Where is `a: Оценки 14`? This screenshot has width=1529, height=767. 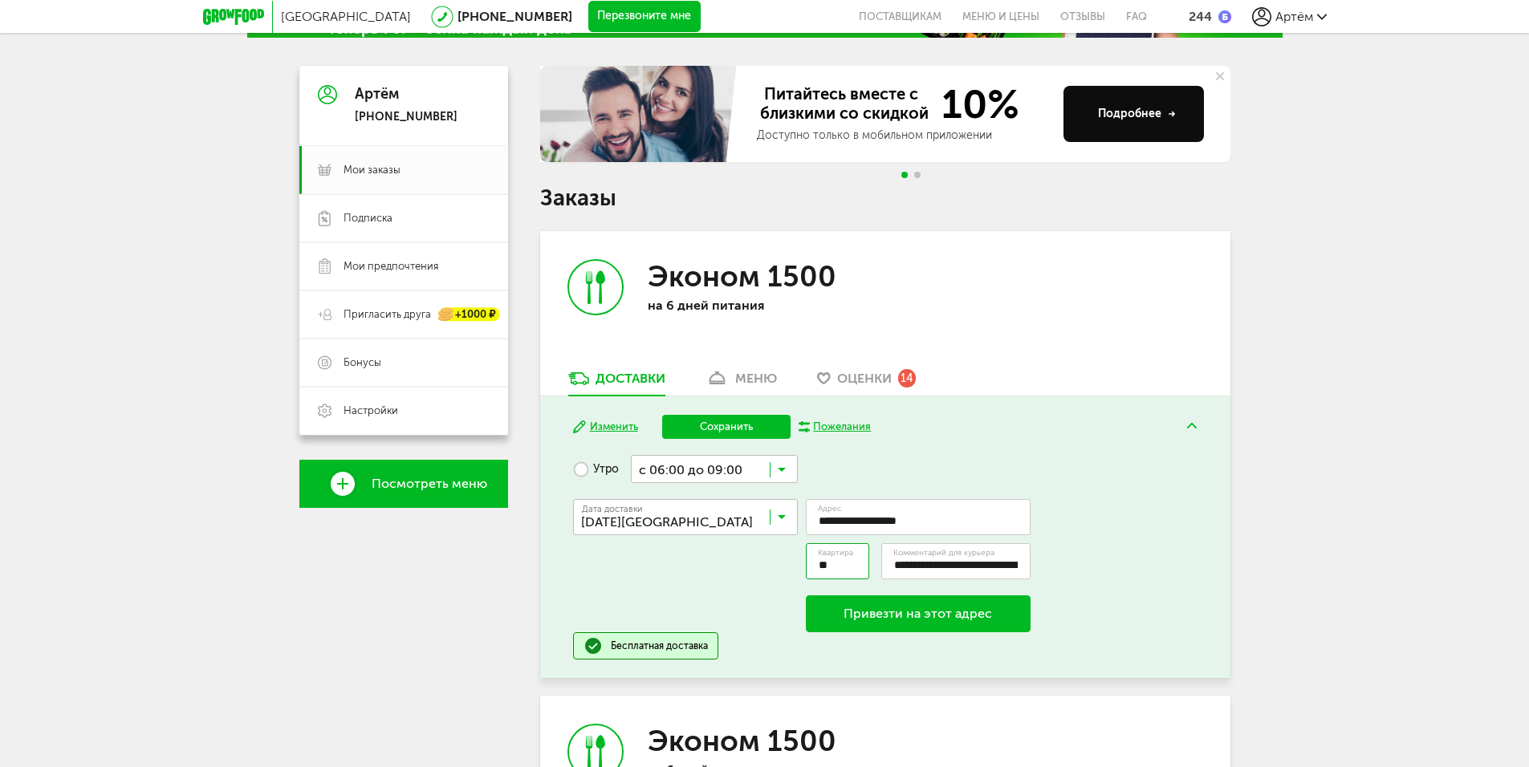
a: Оценки 14 is located at coordinates (866, 383).